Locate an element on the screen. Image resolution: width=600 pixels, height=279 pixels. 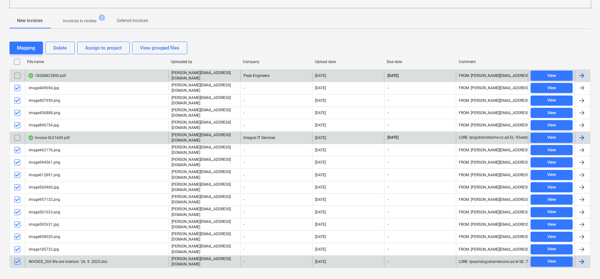
div: Due date is located at coordinates (420, 62).